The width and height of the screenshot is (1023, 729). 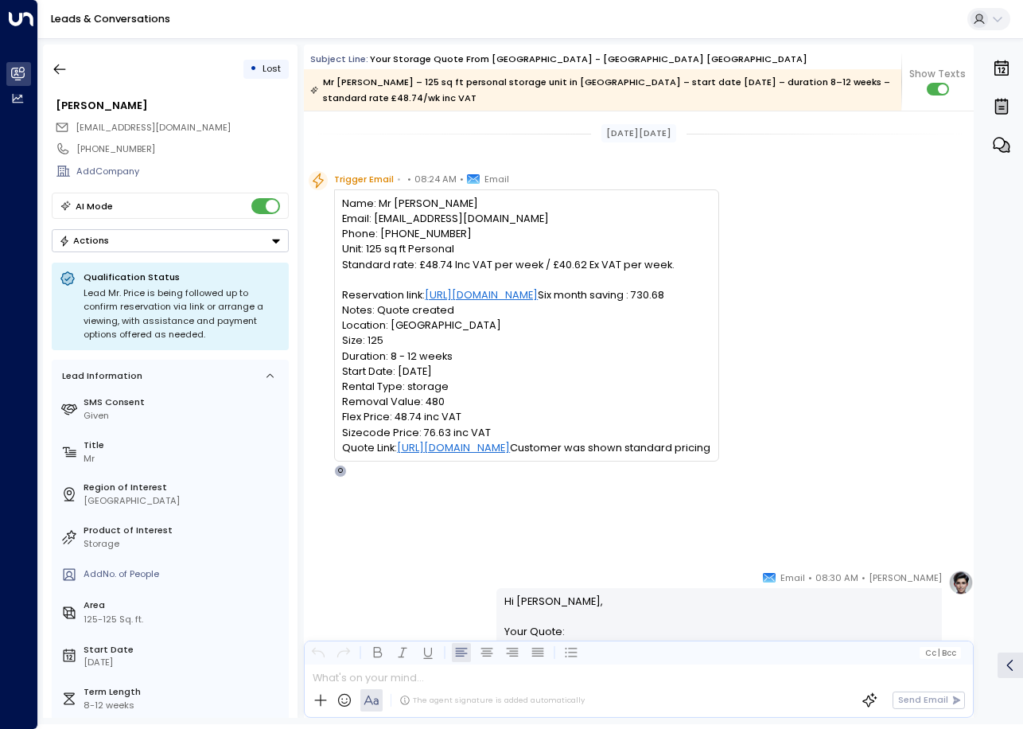 I want to click on label: Region of Interest, so click(x=183, y=487).